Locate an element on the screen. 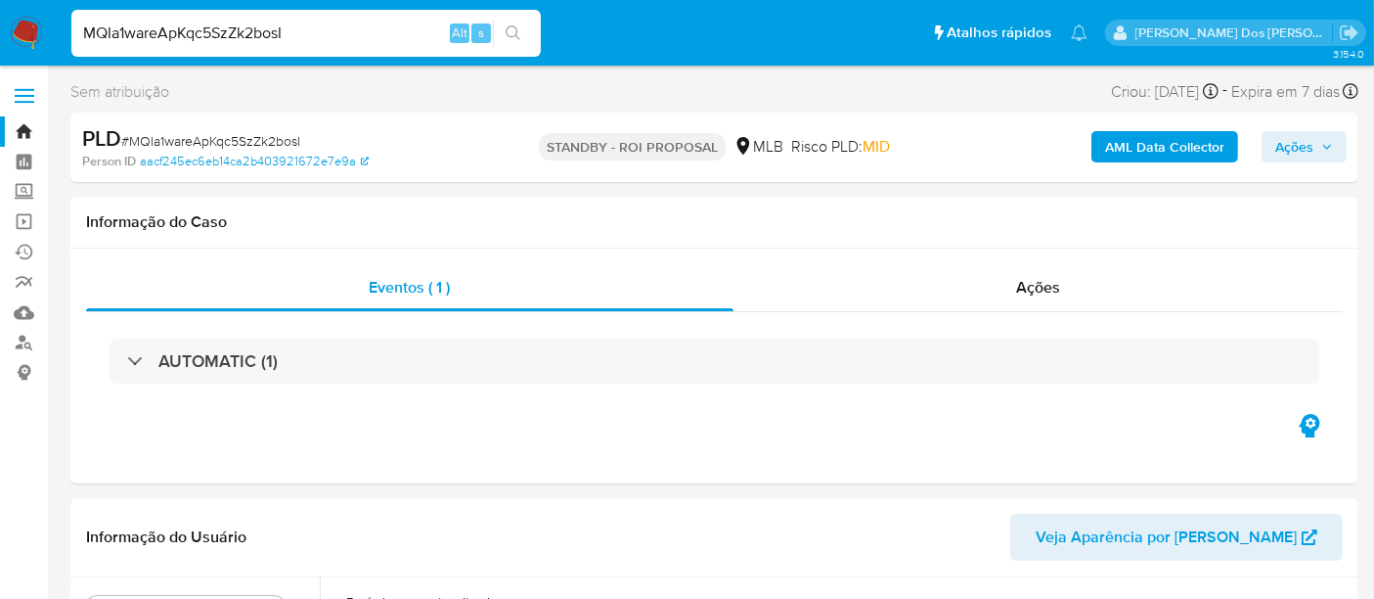  span: s is located at coordinates (481, 32).